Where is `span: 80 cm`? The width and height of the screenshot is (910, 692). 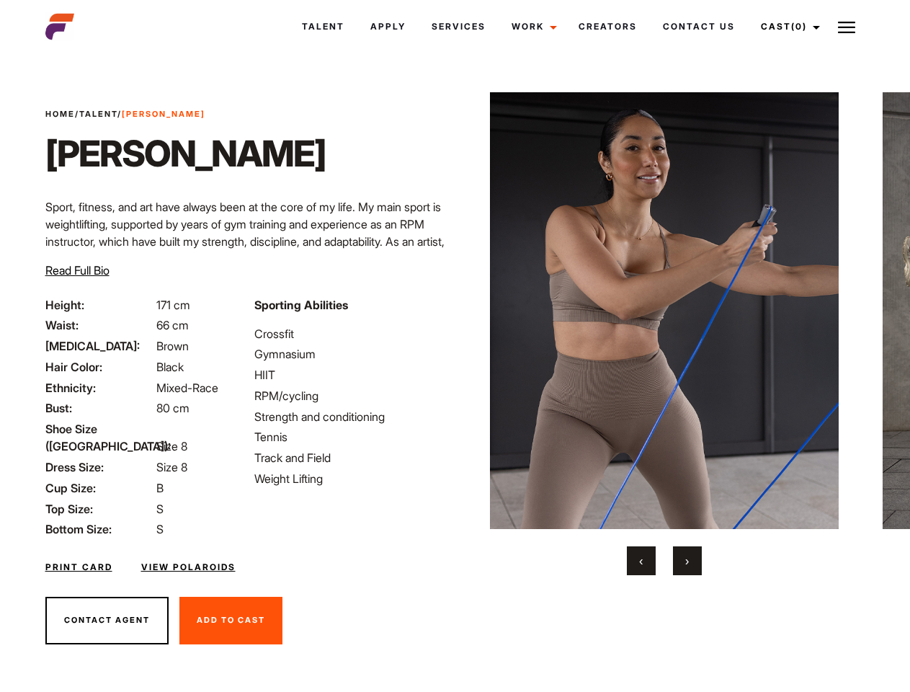
span: 80 cm is located at coordinates (173, 408).